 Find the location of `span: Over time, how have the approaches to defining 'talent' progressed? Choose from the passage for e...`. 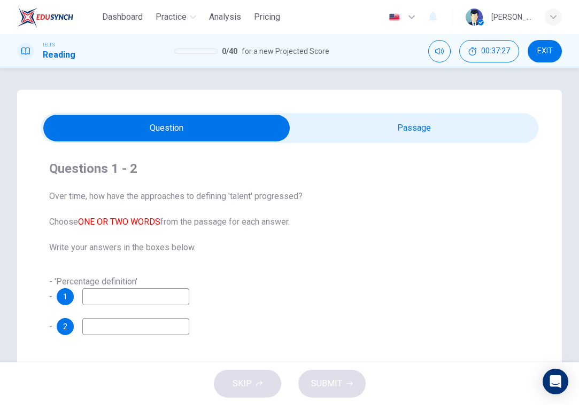

span: Over time, how have the approaches to defining 'talent' progressed? Choose from the passage for e... is located at coordinates (289, 222).